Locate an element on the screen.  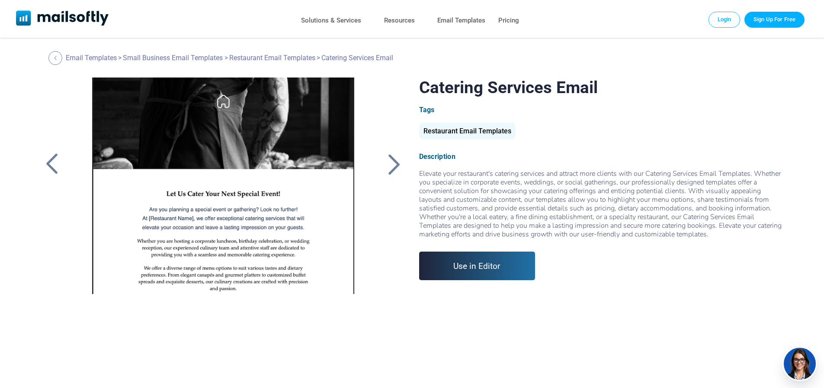
div: Restaurant Email Templates is located at coordinates (467, 131).